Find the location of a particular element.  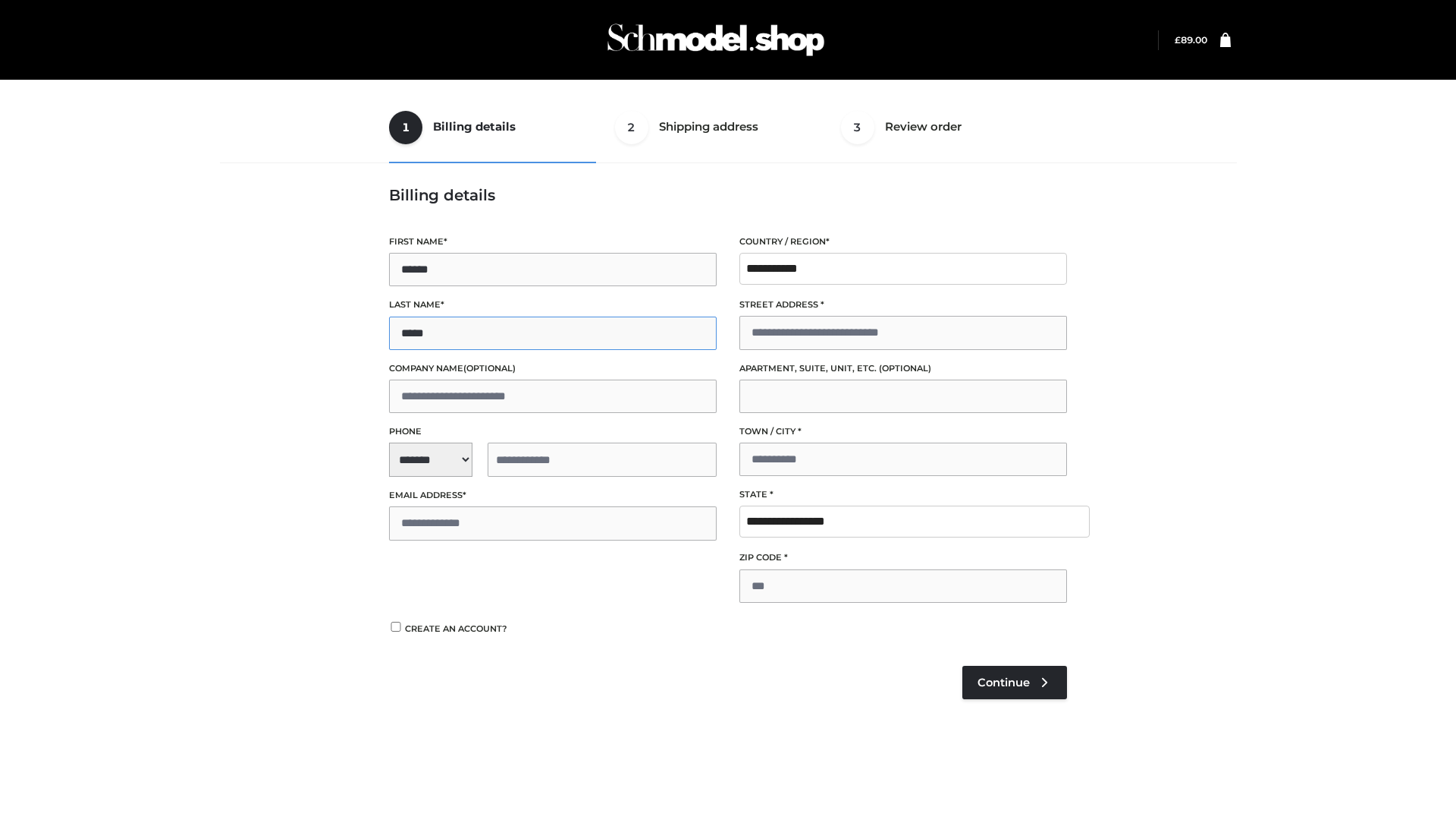

label: Phone is located at coordinates (553, 431).